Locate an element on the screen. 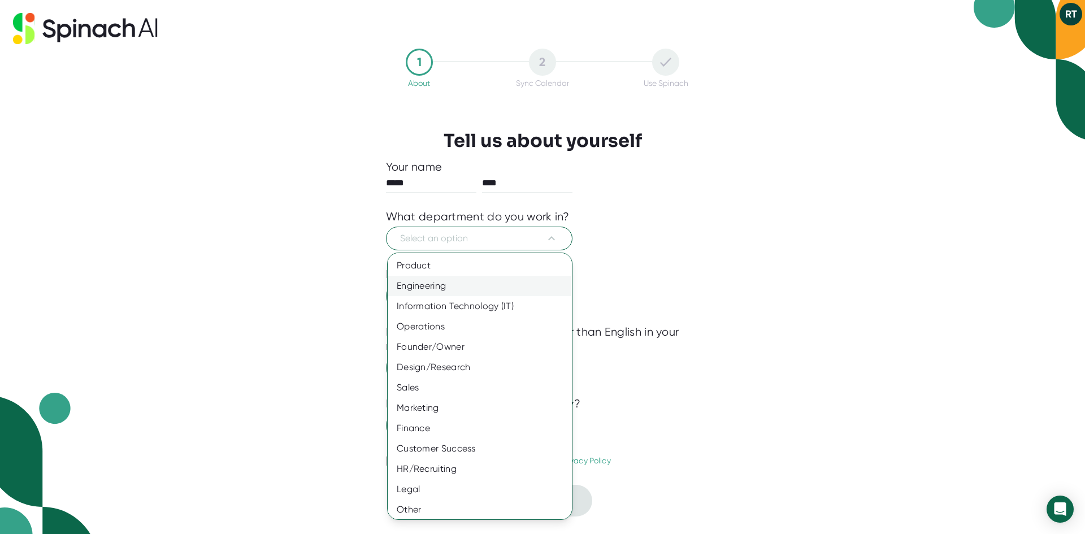 Image resolution: width=1085 pixels, height=534 pixels. div: Product is located at coordinates (484, 266).